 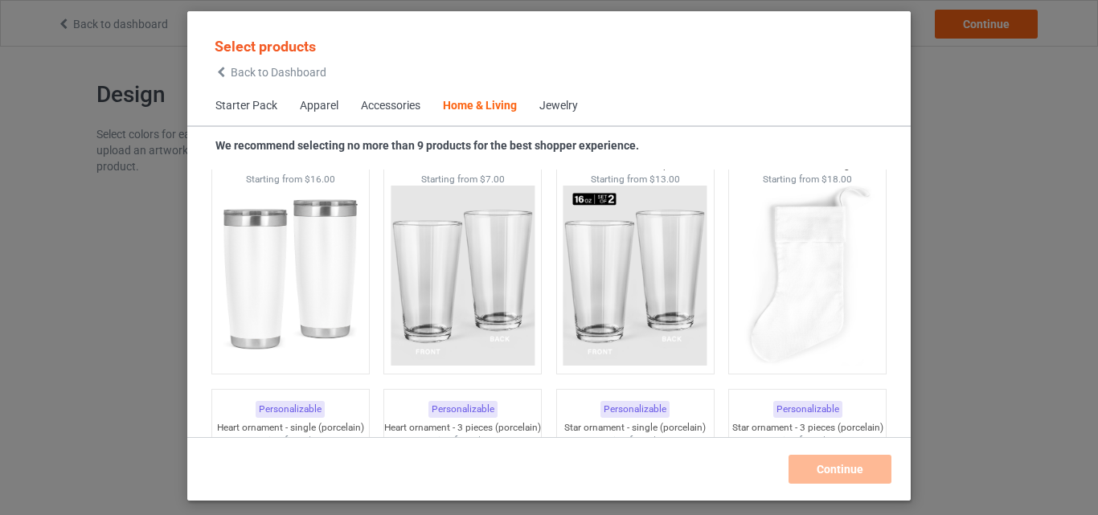 I want to click on span: $7.00, so click(x=492, y=179).